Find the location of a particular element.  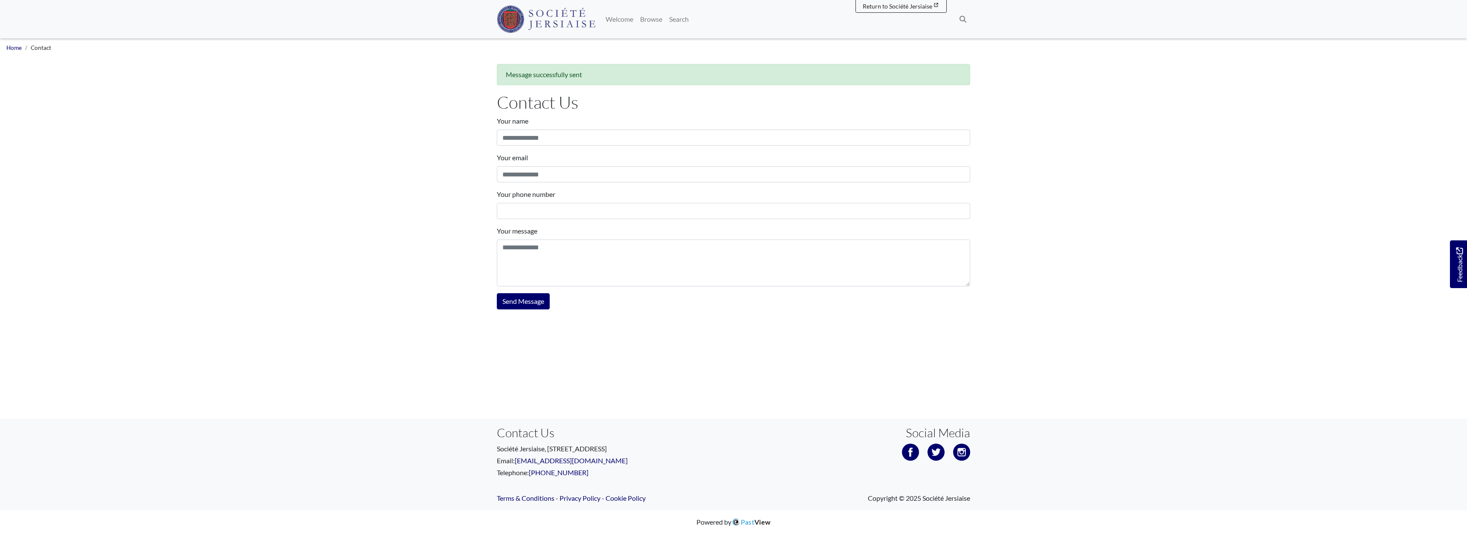

a: Search is located at coordinates (679, 19).